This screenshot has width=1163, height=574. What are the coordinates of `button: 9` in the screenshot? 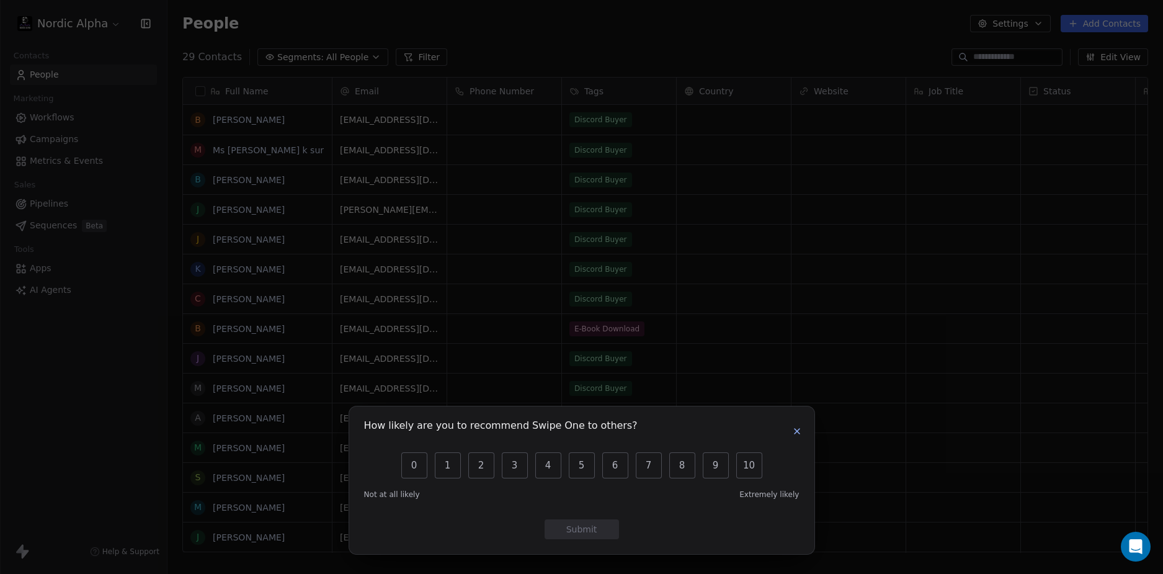 It's located at (716, 465).